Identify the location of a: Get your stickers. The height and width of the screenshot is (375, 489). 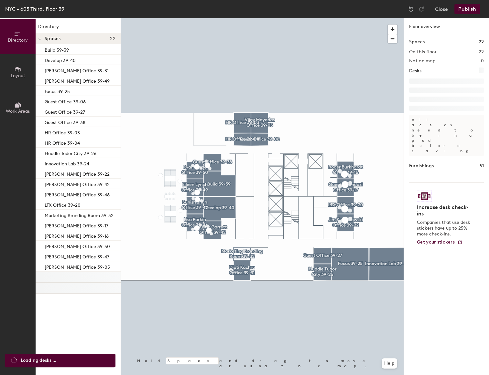
(439, 242).